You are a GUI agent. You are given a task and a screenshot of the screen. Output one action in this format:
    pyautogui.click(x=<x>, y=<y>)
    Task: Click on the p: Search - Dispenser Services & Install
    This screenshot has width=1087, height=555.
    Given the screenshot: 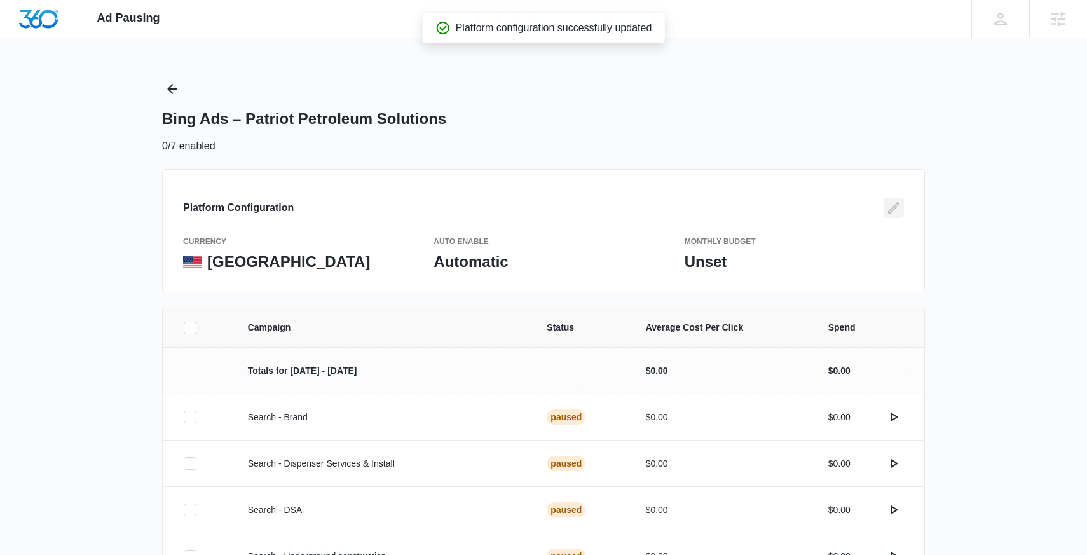 What is the action you would take?
    pyautogui.click(x=382, y=463)
    